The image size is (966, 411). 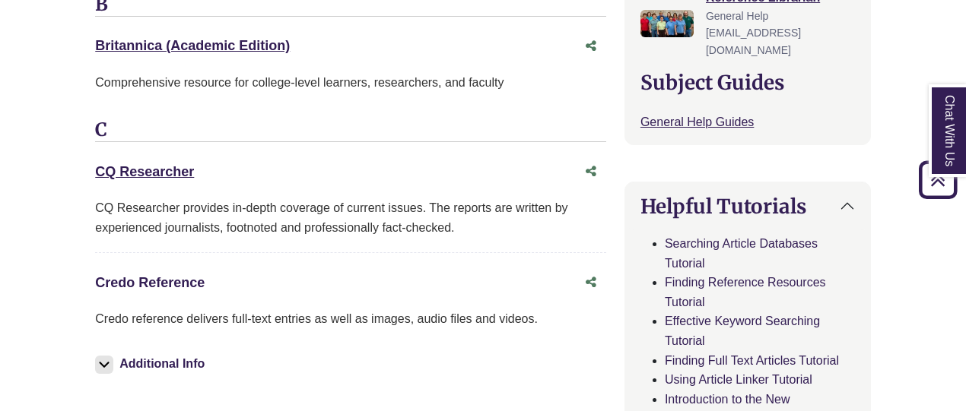 What do you see at coordinates (741, 253) in the screenshot?
I see `a: Searching Article Databases Tutorial` at bounding box center [741, 253].